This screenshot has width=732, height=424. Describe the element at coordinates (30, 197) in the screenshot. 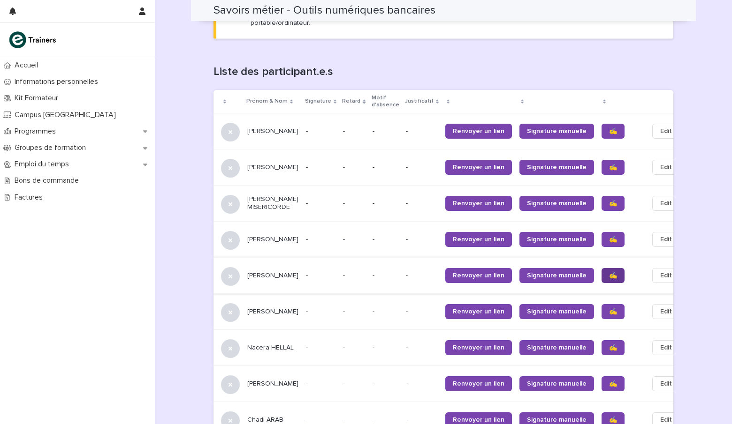

I see `p: Factures` at that location.